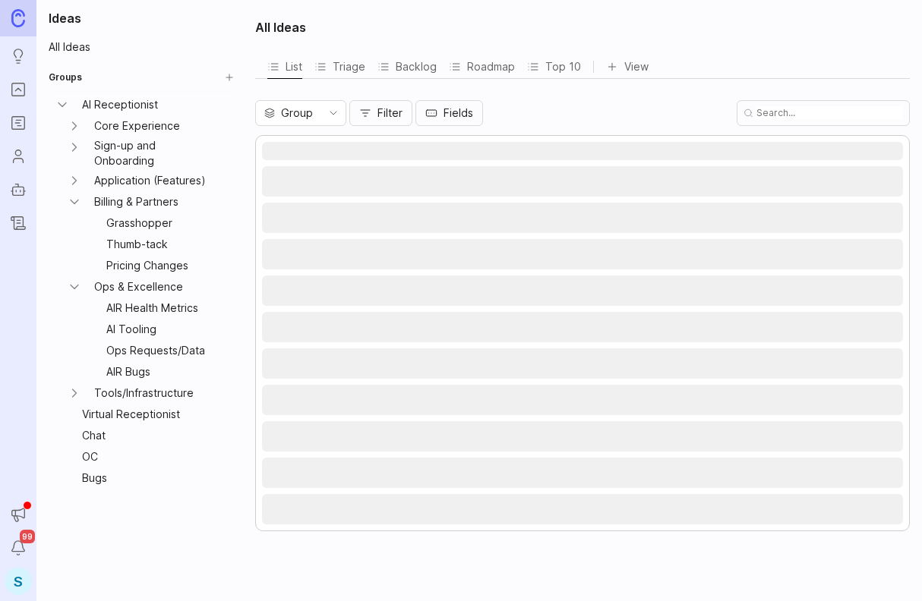 The width and height of the screenshot is (922, 601). What do you see at coordinates (18, 56) in the screenshot?
I see `a: Ideas` at bounding box center [18, 56].